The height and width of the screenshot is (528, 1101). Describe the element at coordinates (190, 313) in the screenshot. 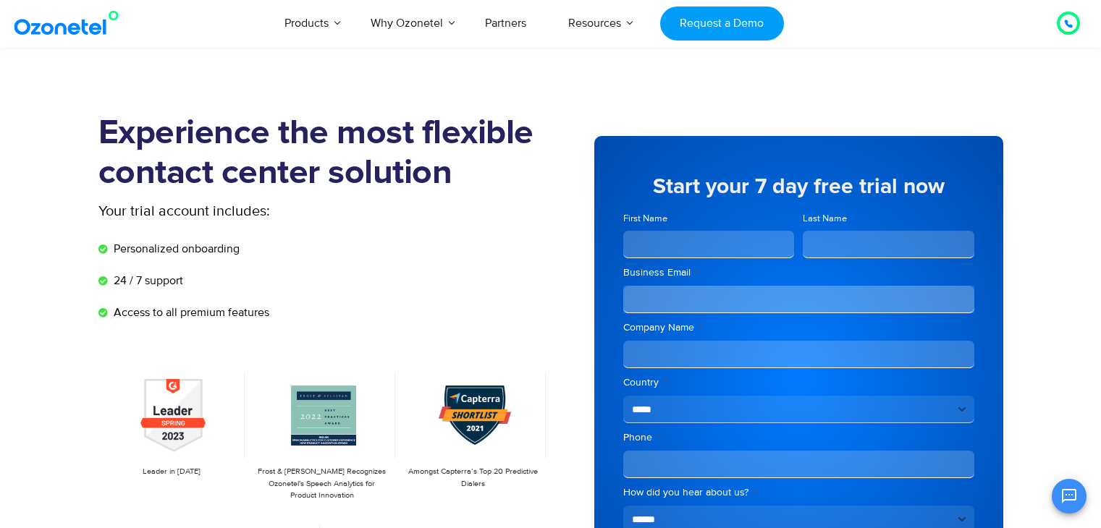

I see `span: Access to all premium features` at that location.